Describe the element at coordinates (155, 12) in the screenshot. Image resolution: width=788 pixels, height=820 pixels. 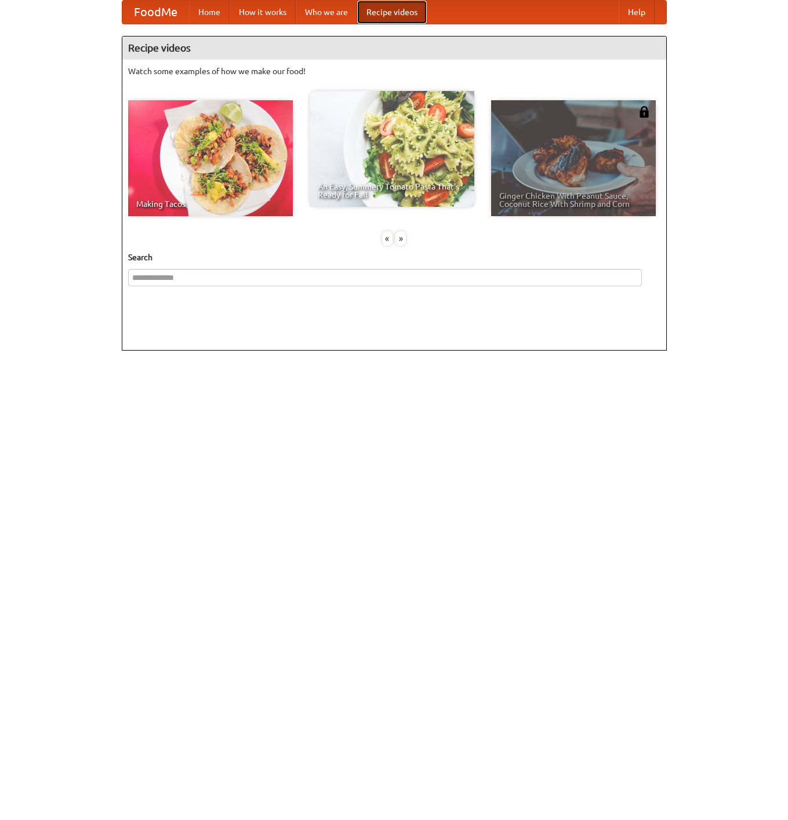
I see `a: FoodMe` at that location.